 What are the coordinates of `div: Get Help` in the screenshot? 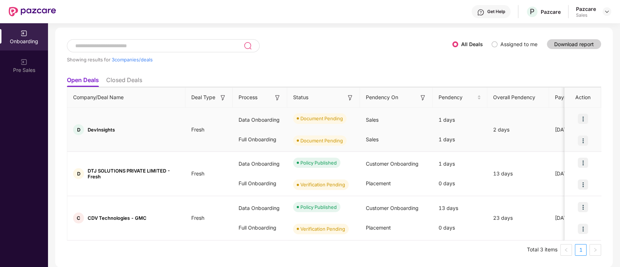 It's located at (496, 12).